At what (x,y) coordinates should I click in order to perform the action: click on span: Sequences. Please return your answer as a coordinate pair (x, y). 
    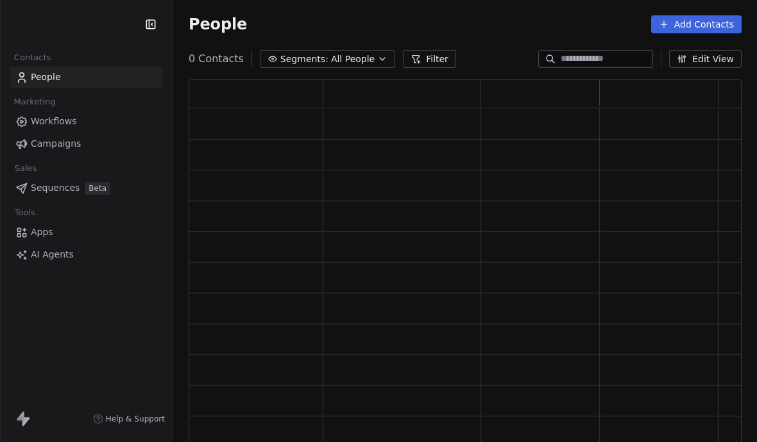
    Looking at the image, I should click on (55, 188).